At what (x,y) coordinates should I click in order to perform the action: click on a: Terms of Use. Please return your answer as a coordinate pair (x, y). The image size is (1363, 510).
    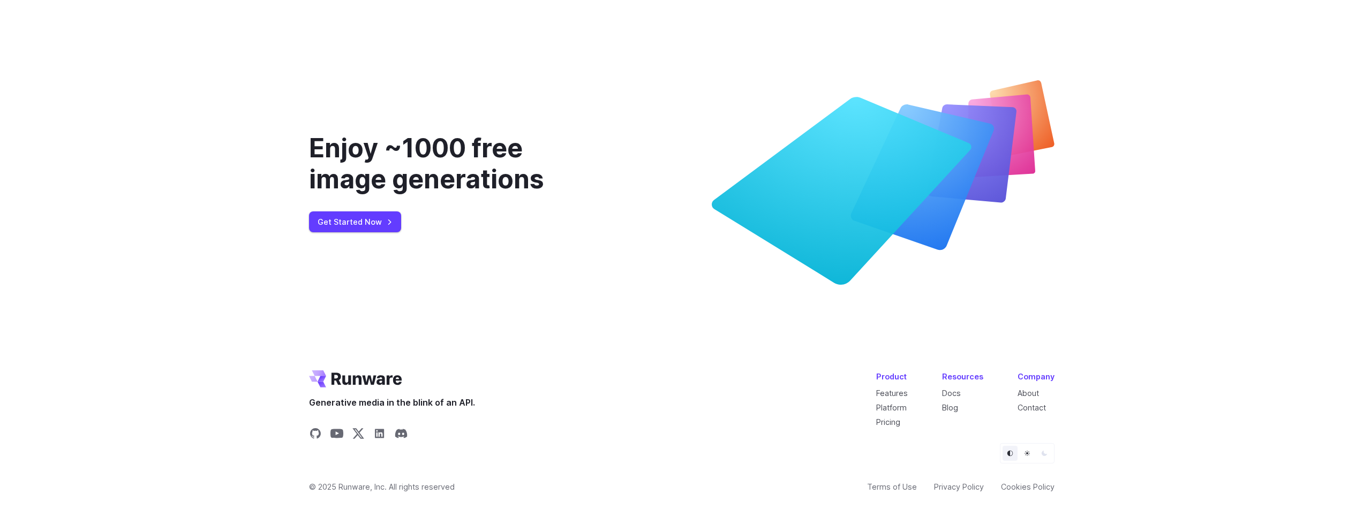
    Looking at the image, I should click on (892, 487).